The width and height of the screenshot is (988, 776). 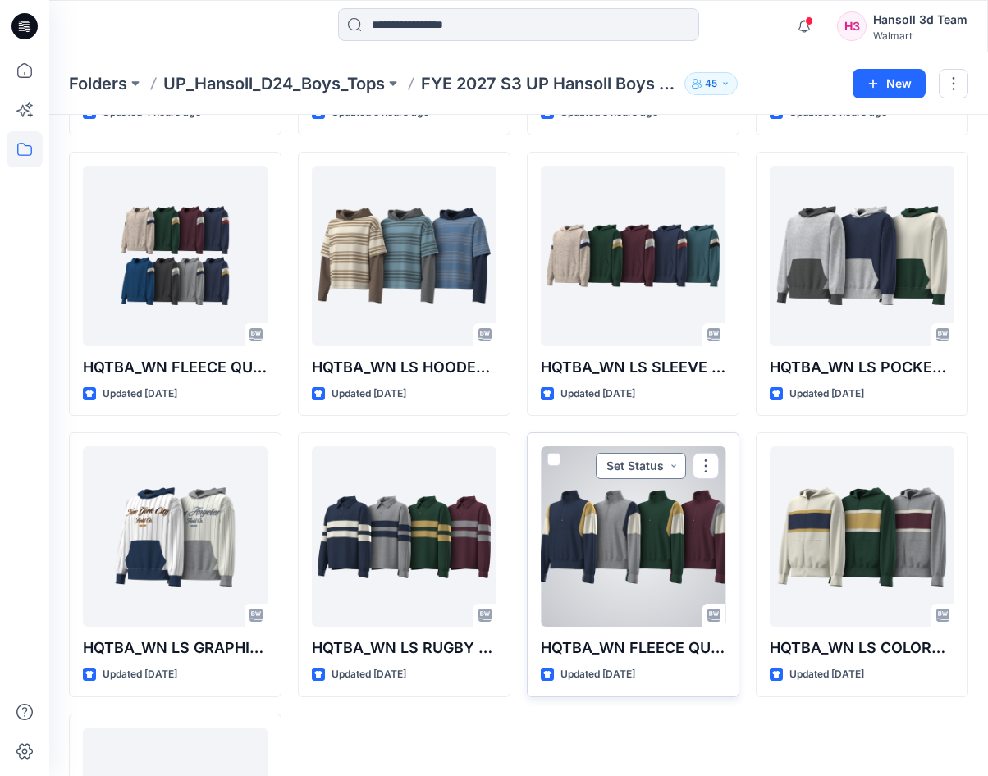 I want to click on a: HQTBA_WN LS GRAPHIC COLORBLOCK HOODIE, so click(x=175, y=537).